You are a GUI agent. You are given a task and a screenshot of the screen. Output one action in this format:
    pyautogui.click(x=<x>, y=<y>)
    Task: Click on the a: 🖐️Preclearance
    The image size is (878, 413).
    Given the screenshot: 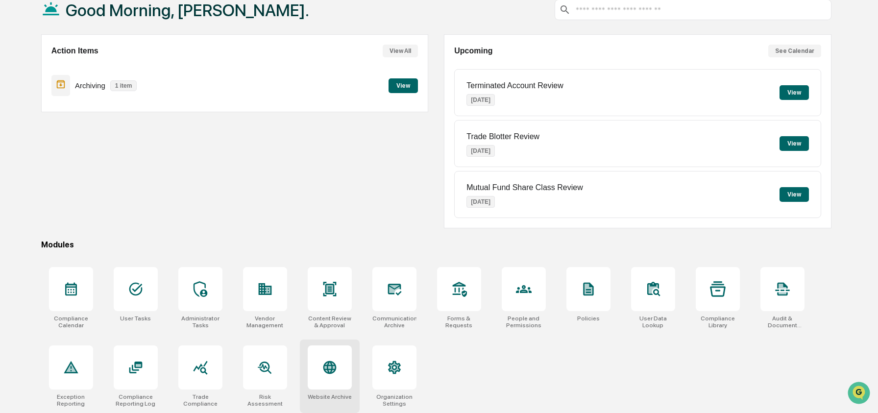 What is the action you would take?
    pyautogui.click(x=36, y=128)
    